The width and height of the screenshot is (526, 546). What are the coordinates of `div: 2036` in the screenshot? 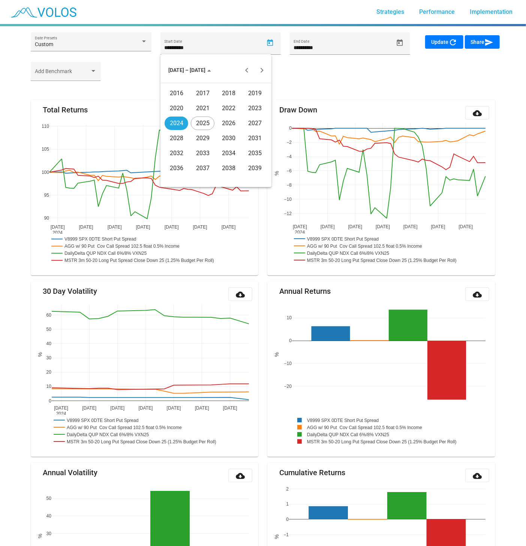 It's located at (176, 168).